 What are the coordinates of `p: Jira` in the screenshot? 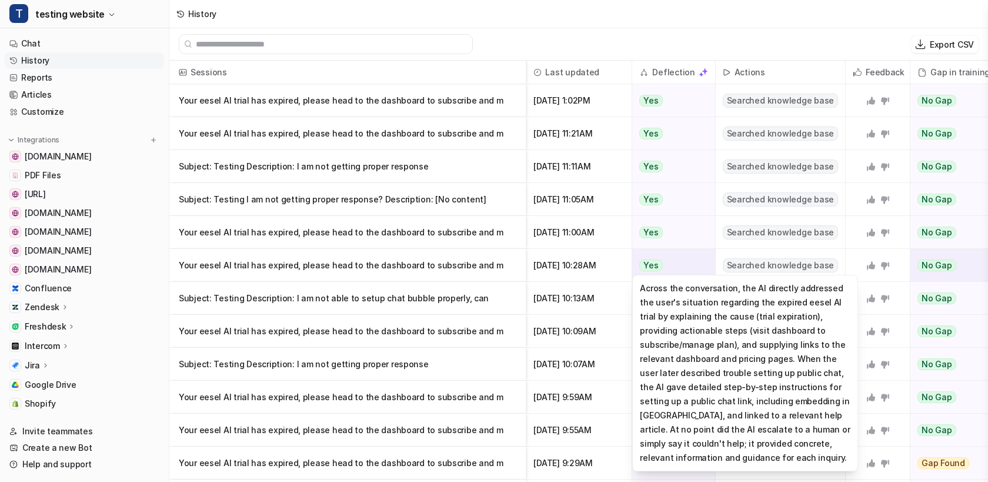 It's located at (32, 365).